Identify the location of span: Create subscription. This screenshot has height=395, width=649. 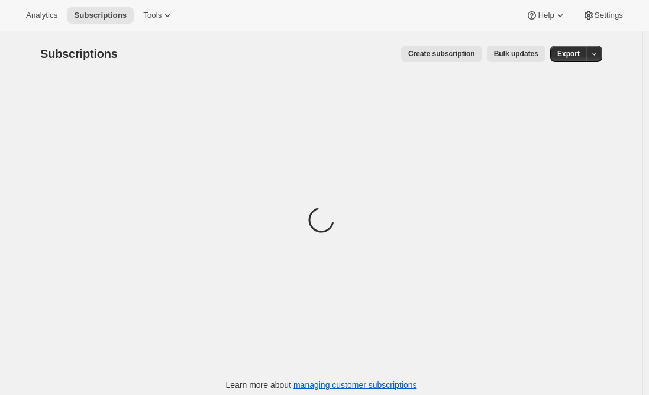
(441, 54).